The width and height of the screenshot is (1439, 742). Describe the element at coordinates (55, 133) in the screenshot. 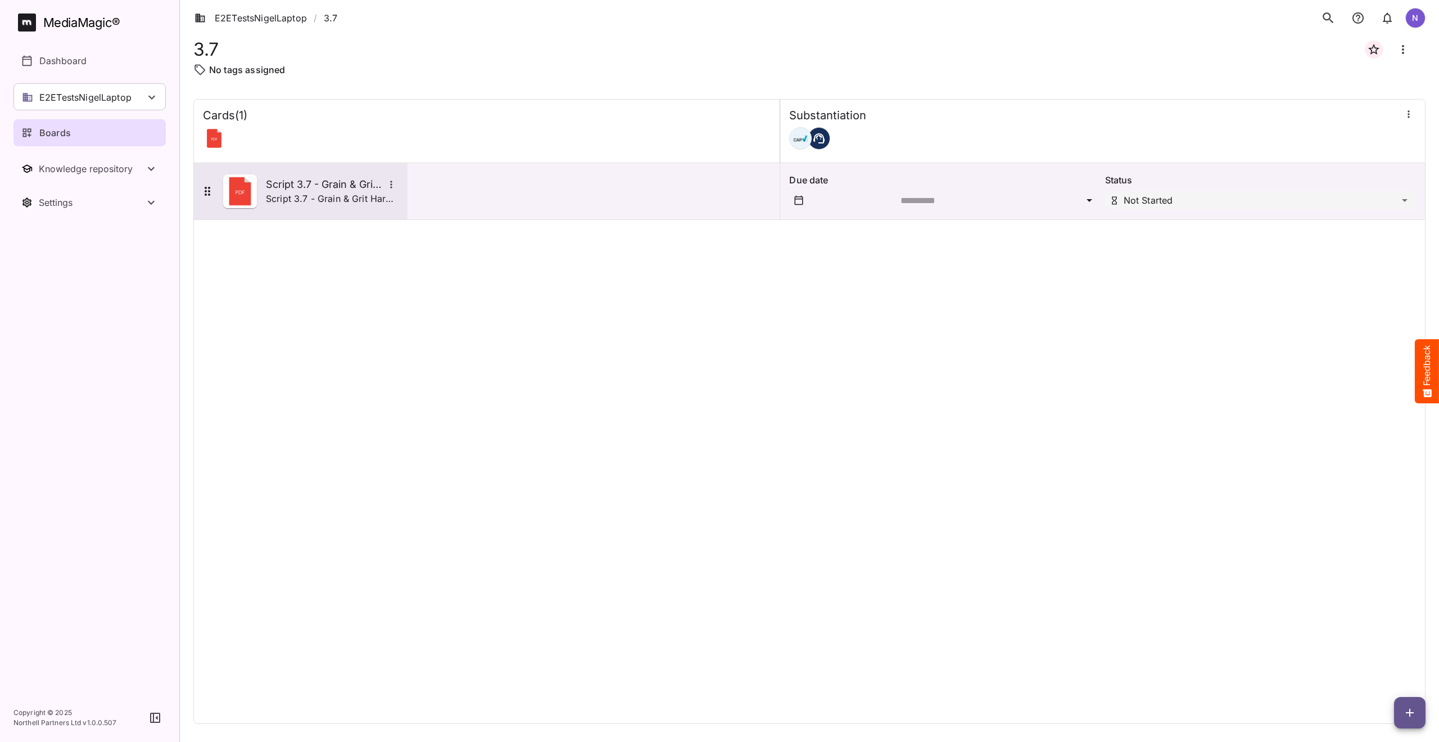

I see `p: Boards` at that location.